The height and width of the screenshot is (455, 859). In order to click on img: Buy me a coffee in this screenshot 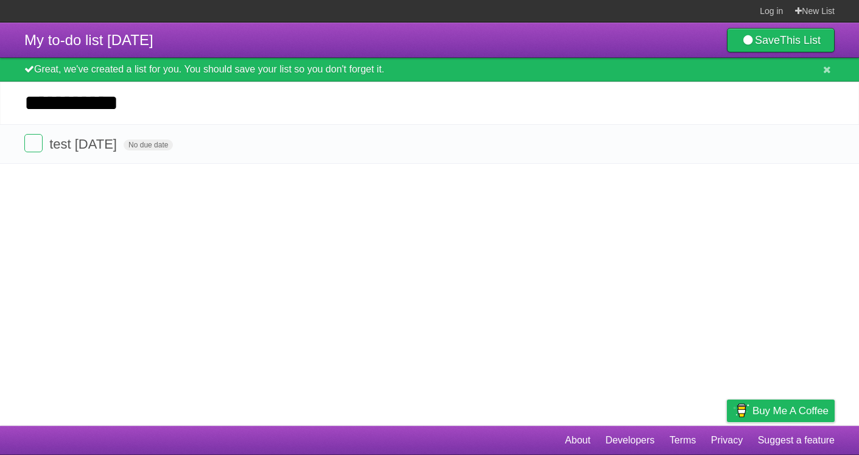, I will do `click(741, 410)`.